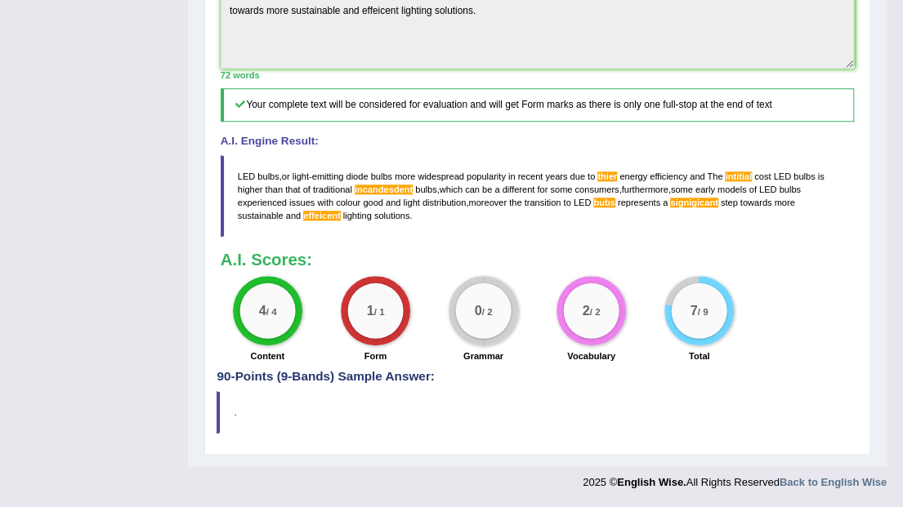 This screenshot has height=507, width=903. Describe the element at coordinates (266, 260) in the screenshot. I see `b: A.I. Scores:` at that location.